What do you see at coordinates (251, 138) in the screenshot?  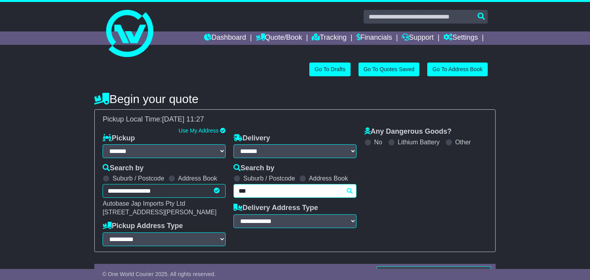 I see `label: Delivery` at bounding box center [251, 138].